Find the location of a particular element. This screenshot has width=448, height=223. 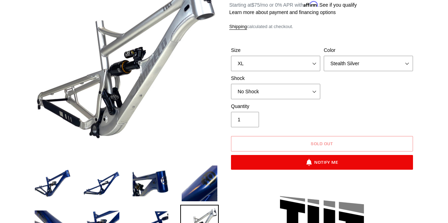

label: Quantity is located at coordinates (276, 106).